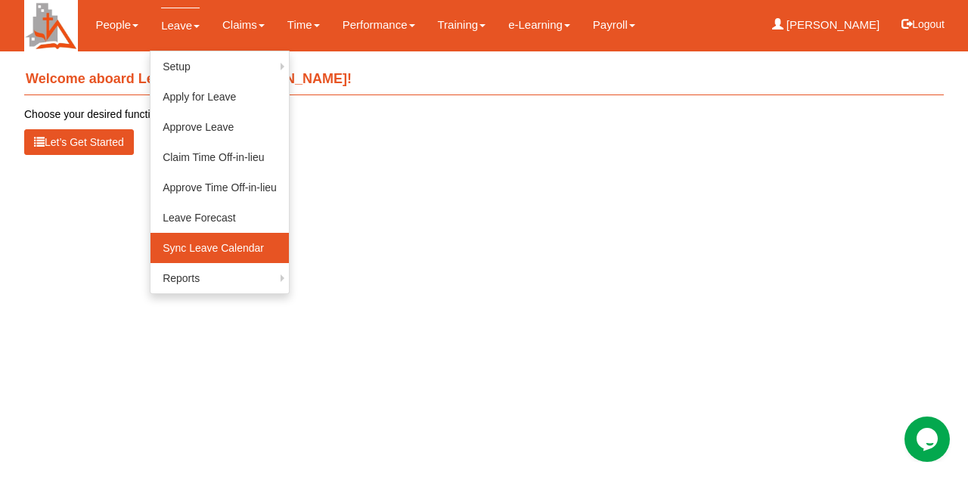 This screenshot has height=477, width=968. What do you see at coordinates (922, 24) in the screenshot?
I see `button: Logout` at bounding box center [922, 24].